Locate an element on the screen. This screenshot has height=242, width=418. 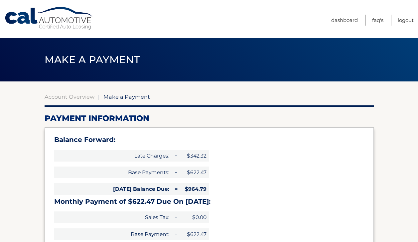
span: Late Charges: is located at coordinates (113, 156).